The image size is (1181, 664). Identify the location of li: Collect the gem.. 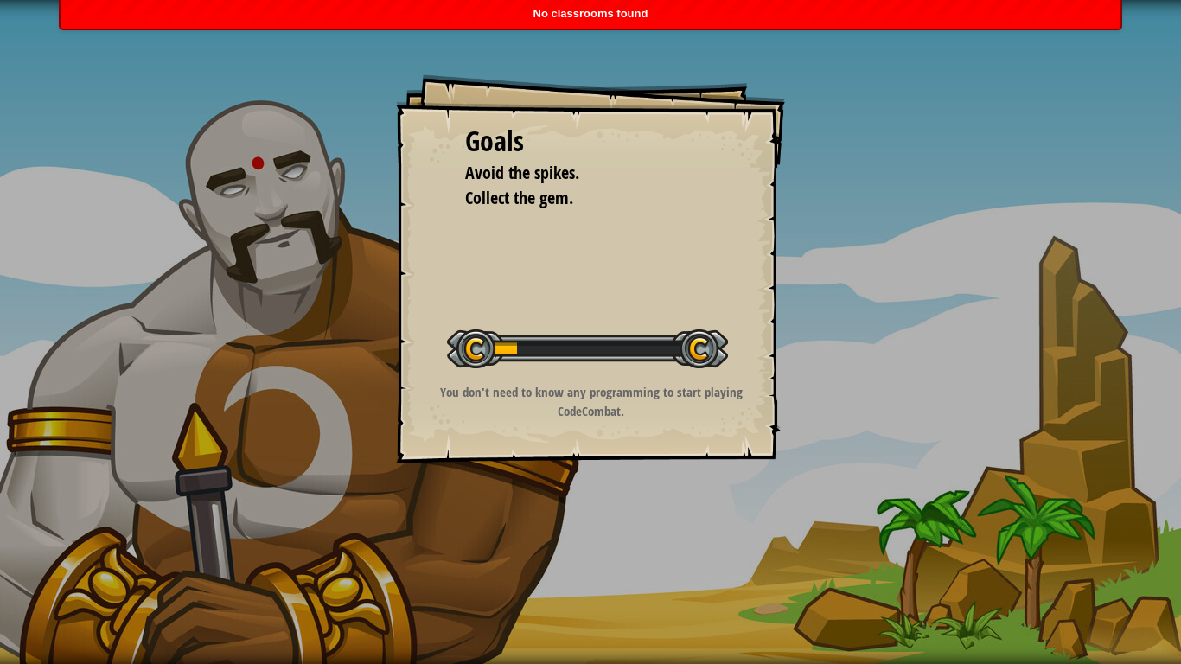
(577, 198).